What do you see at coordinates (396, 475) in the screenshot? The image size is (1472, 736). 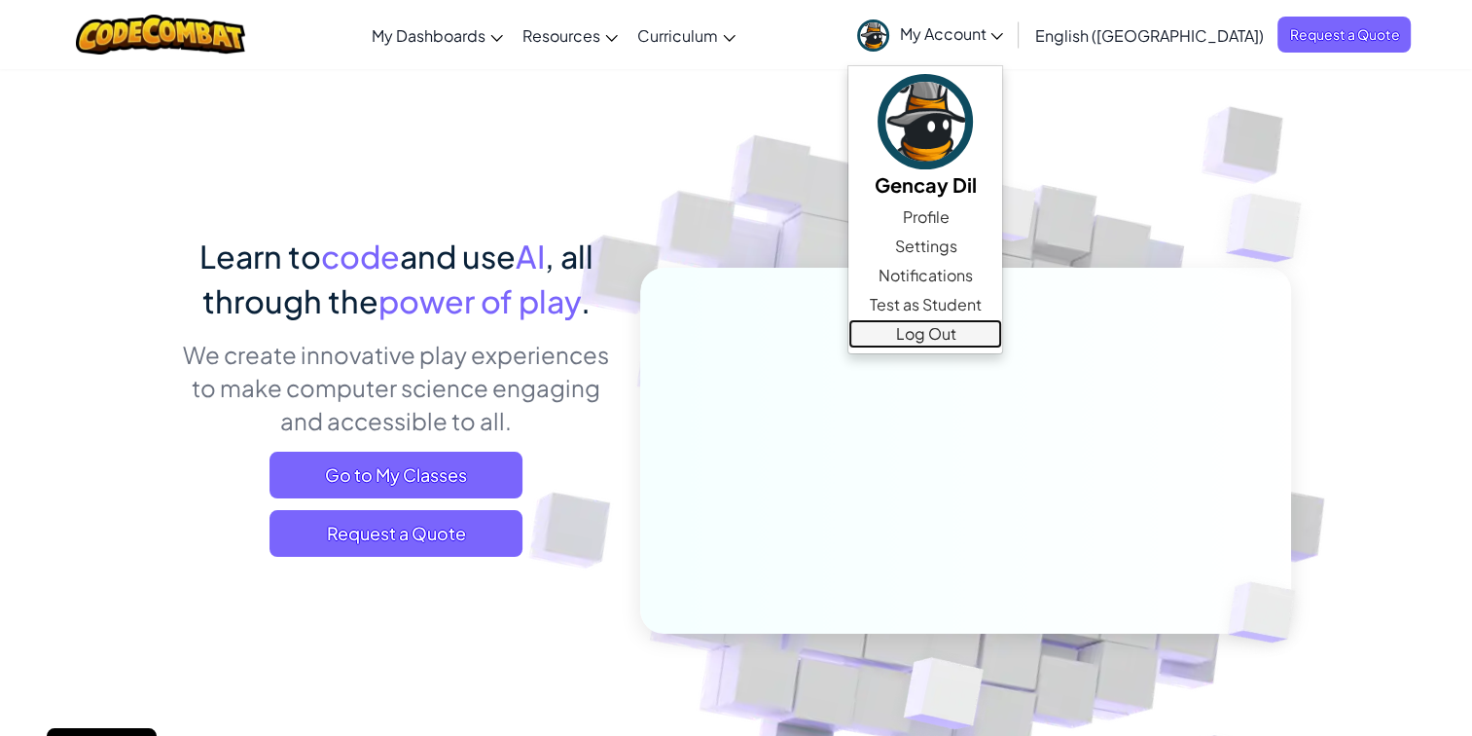 I see `span: Go to My Classes` at bounding box center [396, 475].